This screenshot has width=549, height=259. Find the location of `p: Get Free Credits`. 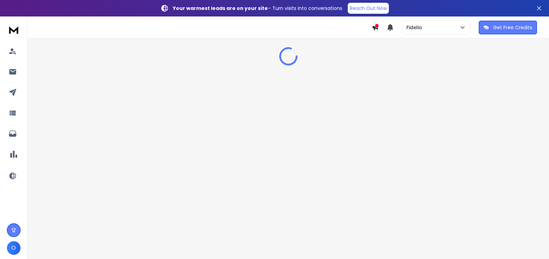

p: Get Free Credits is located at coordinates (513, 27).